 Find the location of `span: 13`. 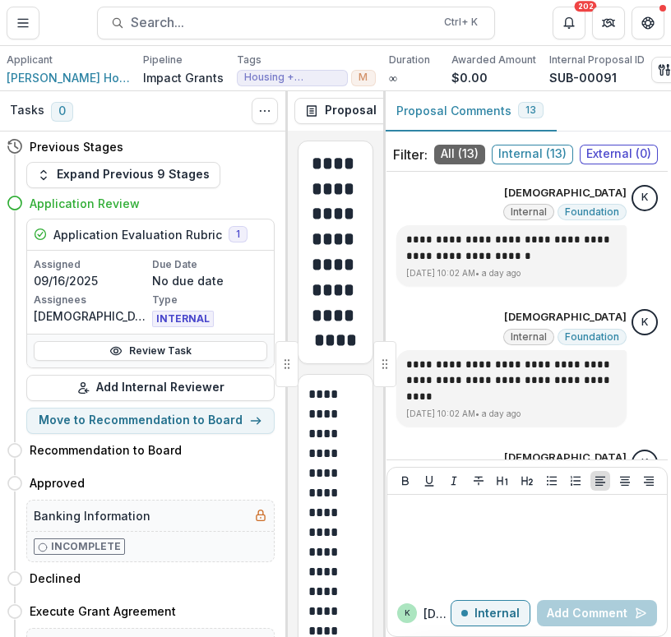

span: 13 is located at coordinates (530, 110).